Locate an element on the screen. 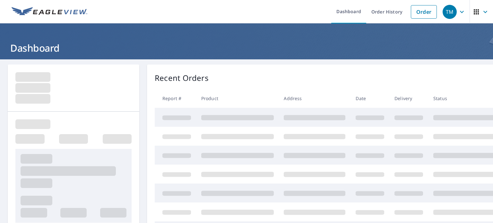 The height and width of the screenshot is (223, 493). p: Recent Orders is located at coordinates (182, 78).